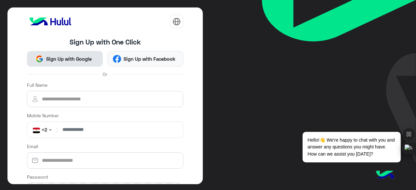  Describe the element at coordinates (105, 74) in the screenshot. I see `span: Or` at that location.